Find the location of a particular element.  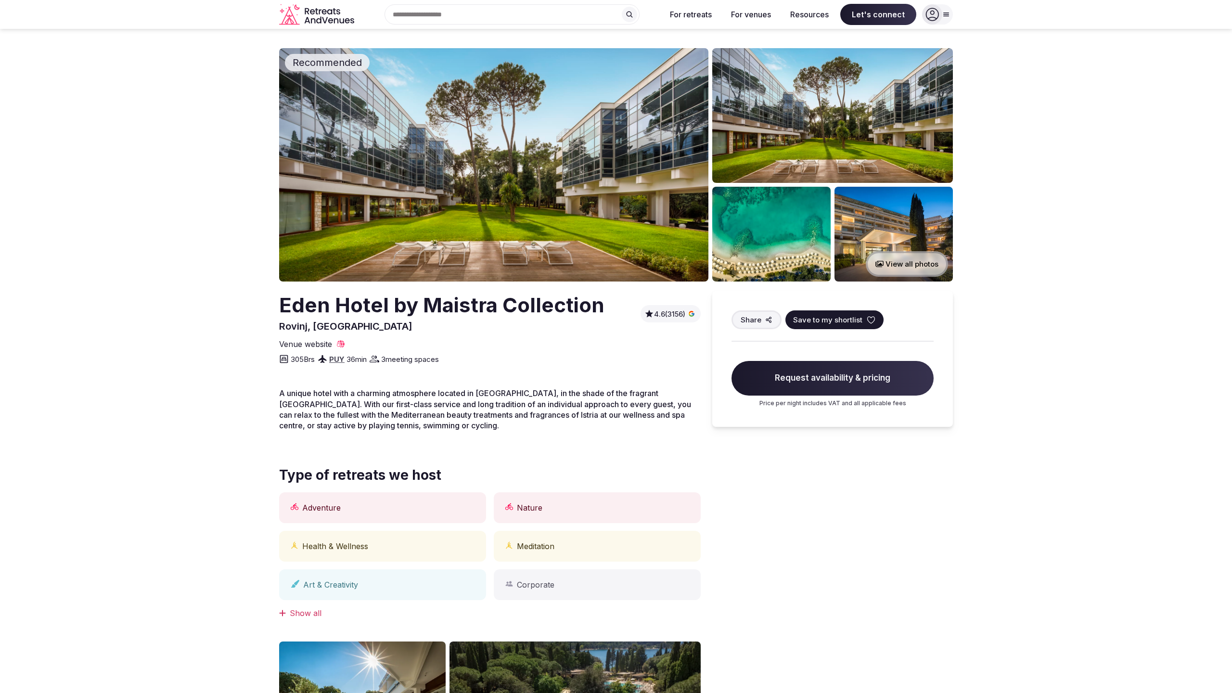

span: 305 Brs is located at coordinates (303, 359).